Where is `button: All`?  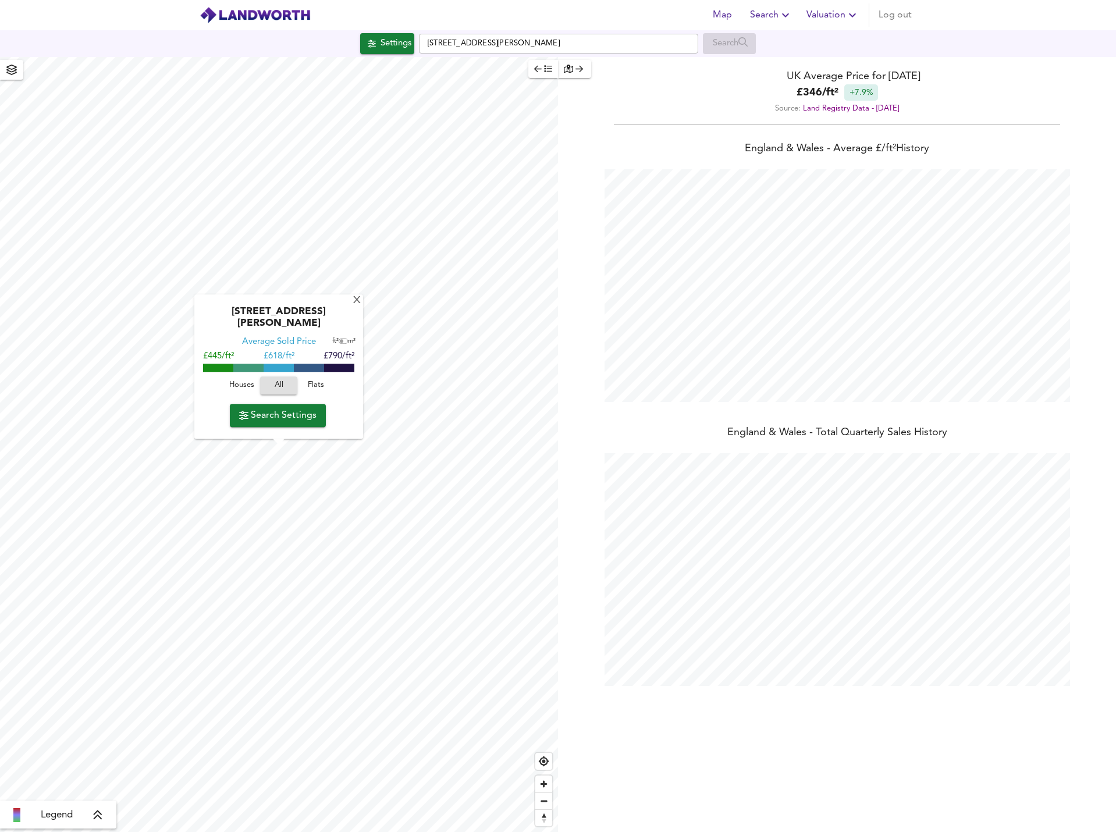 button: All is located at coordinates (279, 386).